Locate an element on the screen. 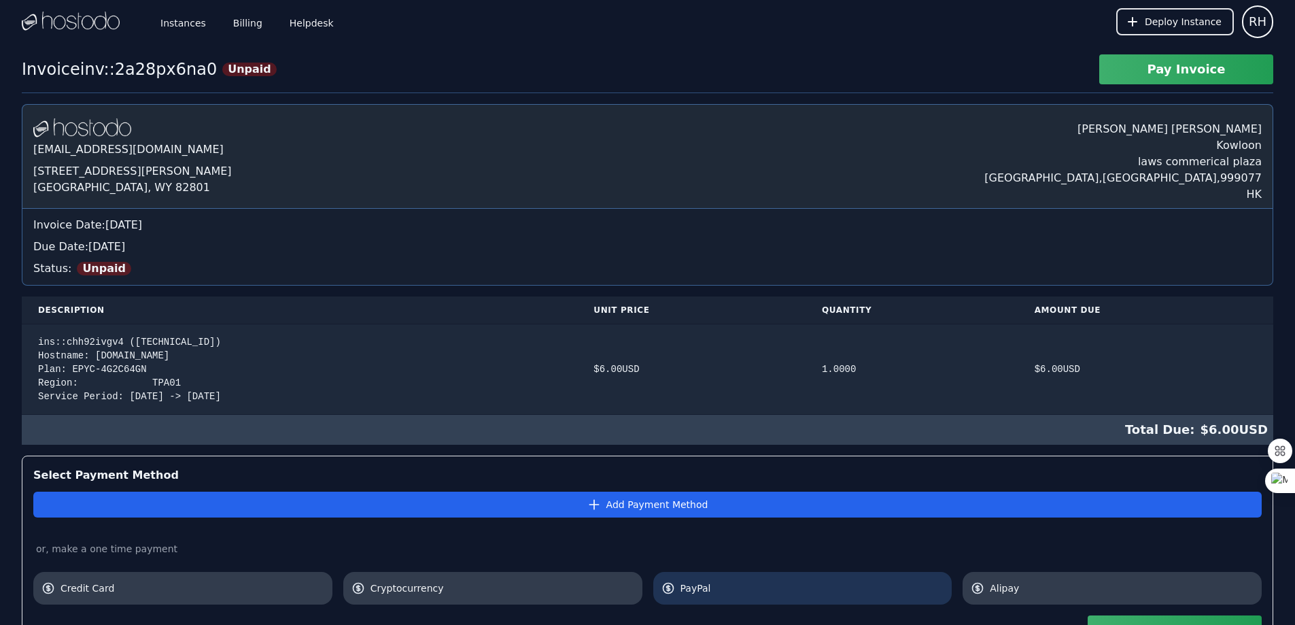 Image resolution: width=1295 pixels, height=625 pixels. div: Select Payment Method is located at coordinates (647, 475).